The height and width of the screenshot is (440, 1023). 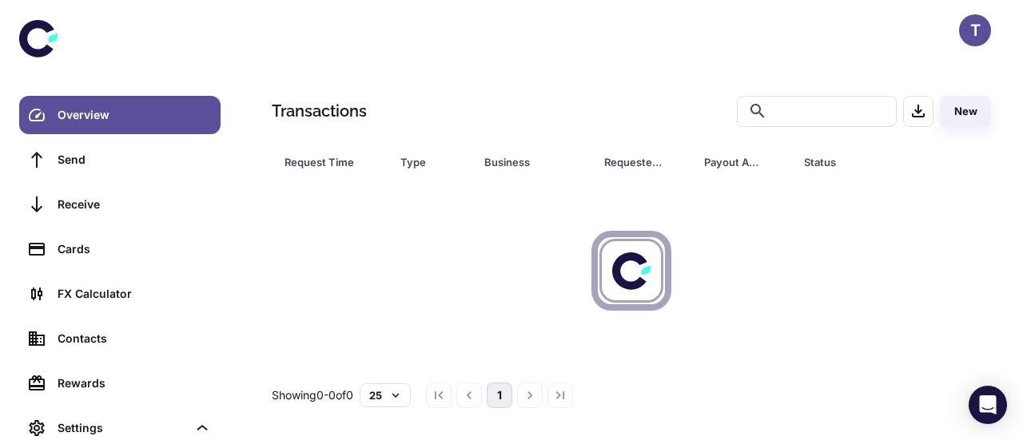 I want to click on div: Send, so click(x=134, y=160).